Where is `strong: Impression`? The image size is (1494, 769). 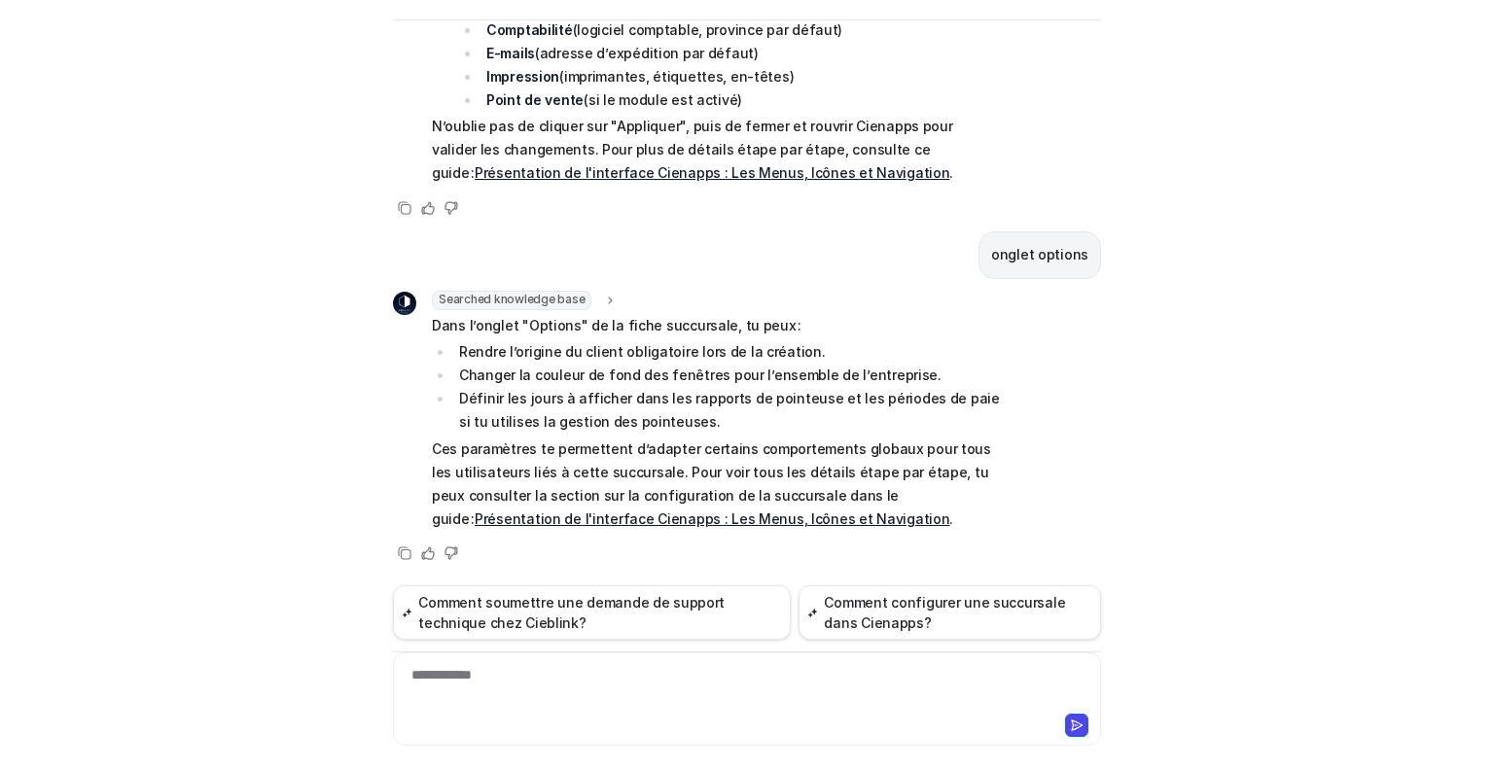
strong: Impression is located at coordinates (522, 76).